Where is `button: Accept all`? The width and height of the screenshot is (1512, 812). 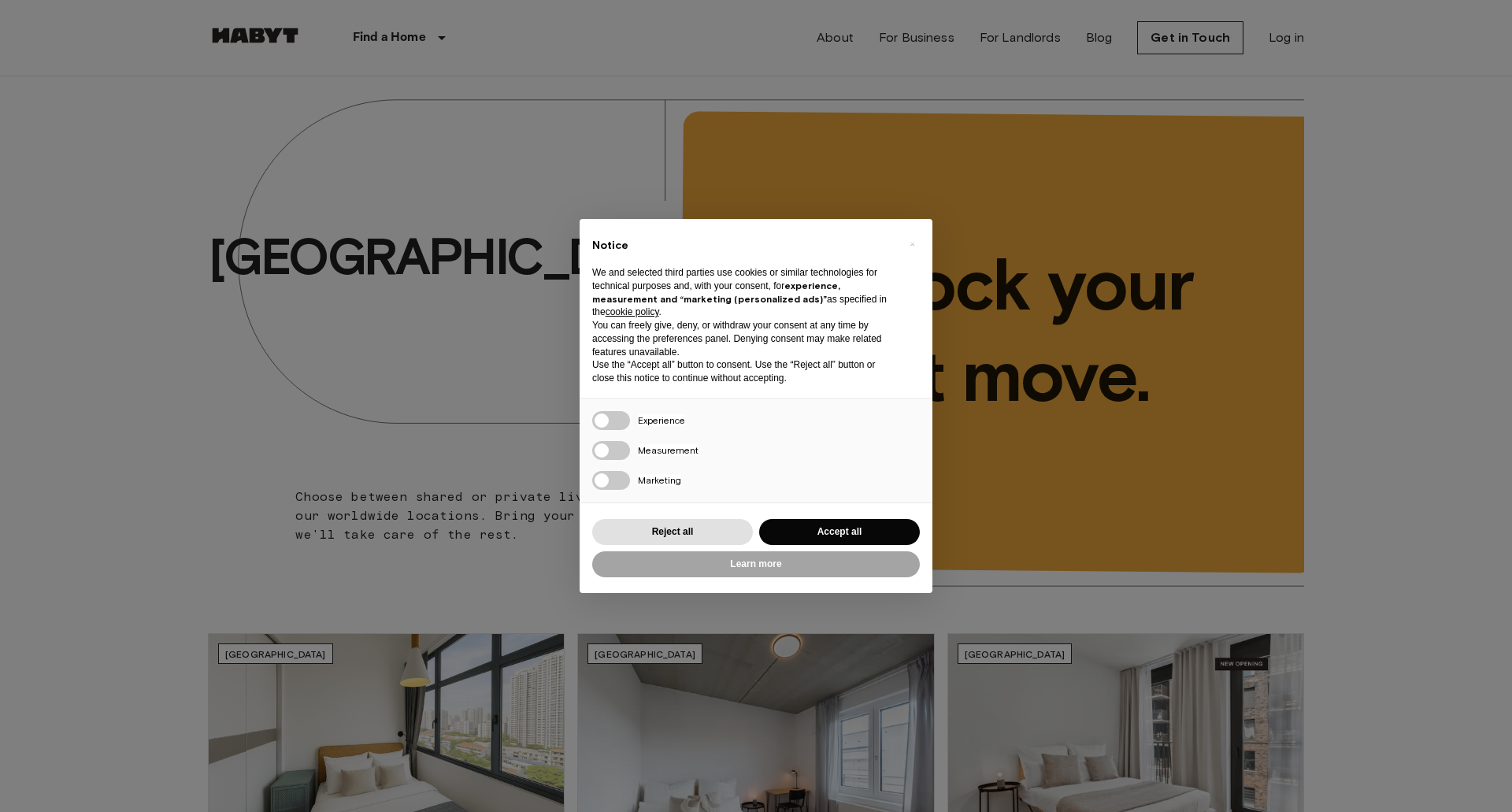 button: Accept all is located at coordinates (840, 531).